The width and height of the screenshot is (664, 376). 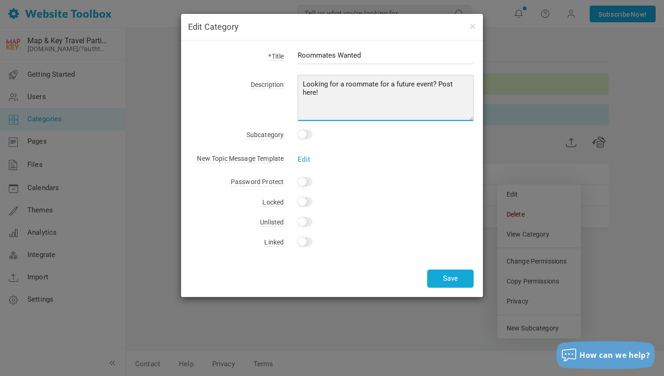 I want to click on button: Save, so click(x=451, y=278).